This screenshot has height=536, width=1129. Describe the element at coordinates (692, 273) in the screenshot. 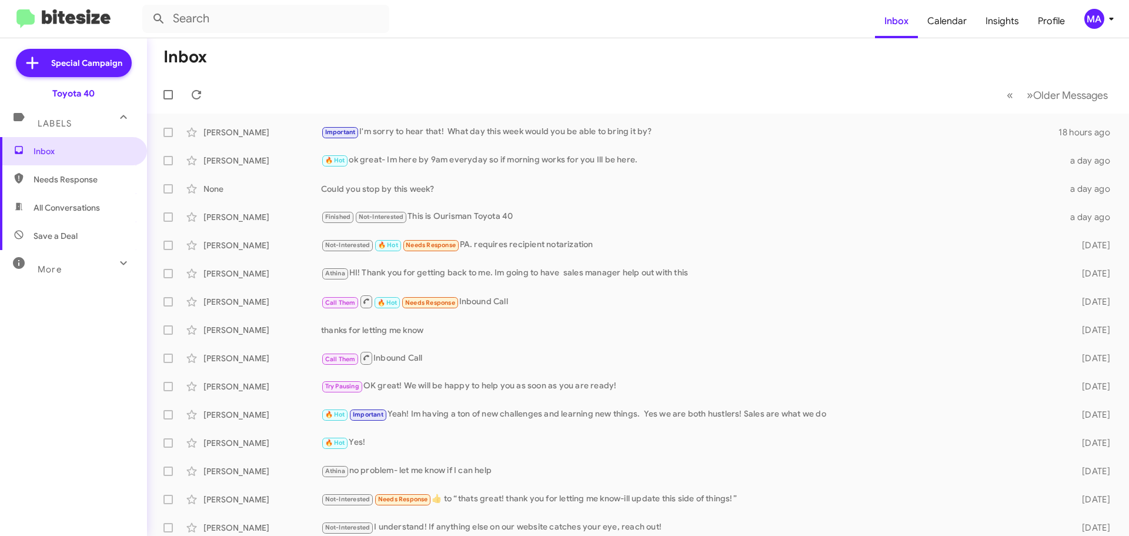

I see `div: HI! Thank you for getting back to me. Im going to have sales manager help out with this` at that location.